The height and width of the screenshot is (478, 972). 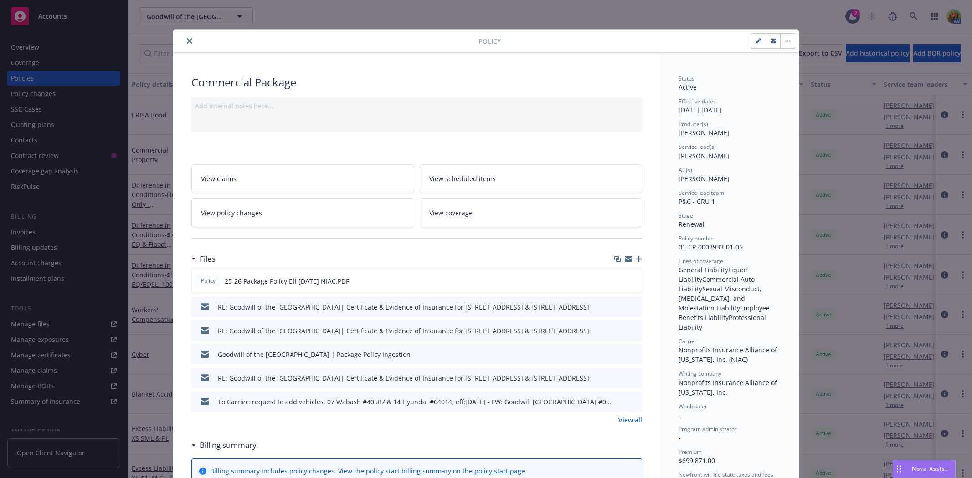 I want to click on span: Premium, so click(x=690, y=452).